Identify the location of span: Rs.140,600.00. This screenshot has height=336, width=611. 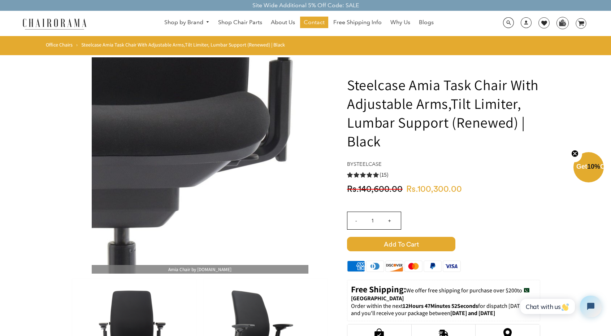
(376, 189).